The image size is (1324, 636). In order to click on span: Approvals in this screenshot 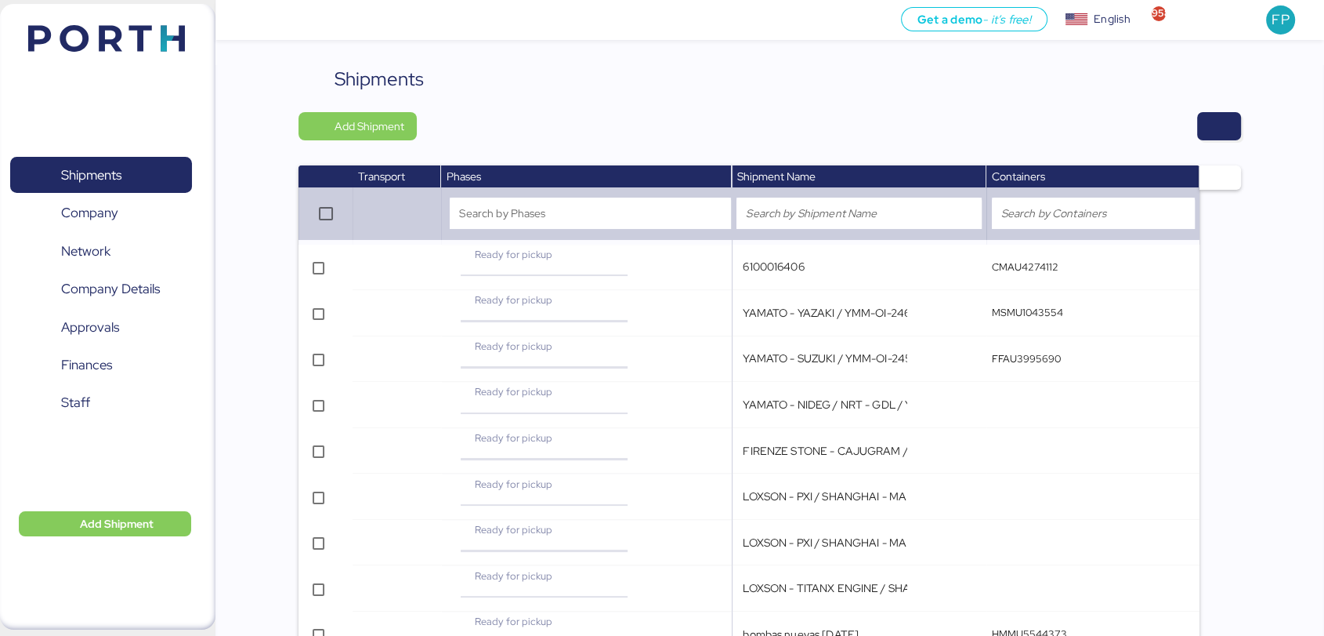, I will do `click(90, 327)`.